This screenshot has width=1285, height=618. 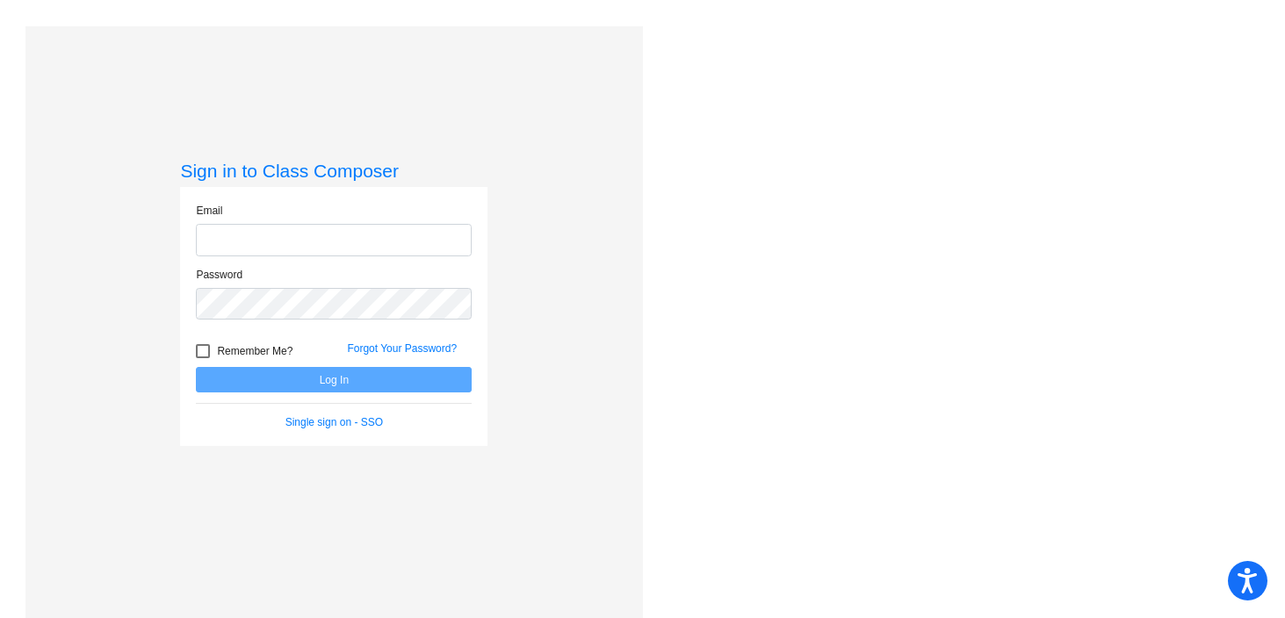 I want to click on label: Password, so click(x=219, y=275).